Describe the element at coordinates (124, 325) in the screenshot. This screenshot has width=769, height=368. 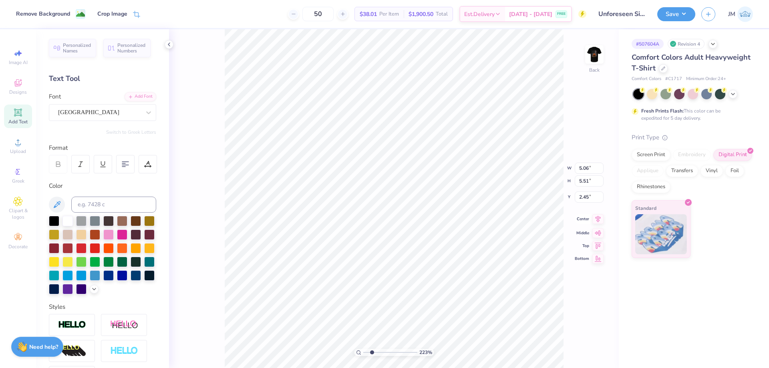
I see `img: Shadow` at that location.